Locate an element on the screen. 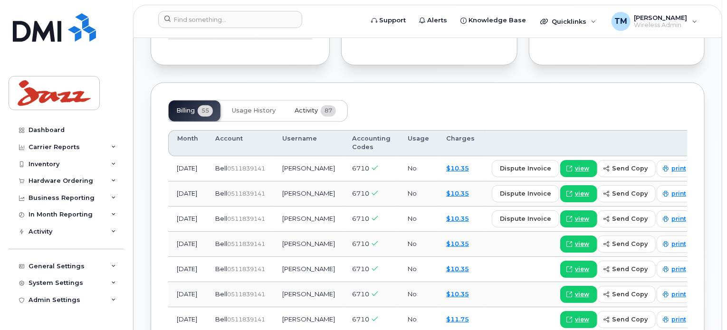 The width and height of the screenshot is (727, 330). span: Support is located at coordinates (392, 20).